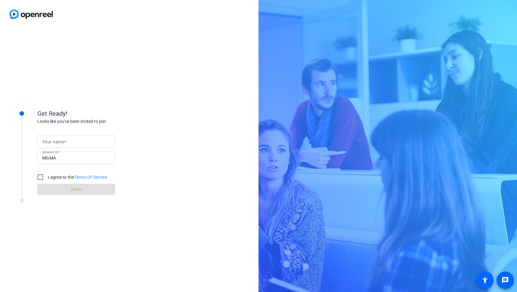  I want to click on div: Looks like you've been invited to join, so click(99, 122).